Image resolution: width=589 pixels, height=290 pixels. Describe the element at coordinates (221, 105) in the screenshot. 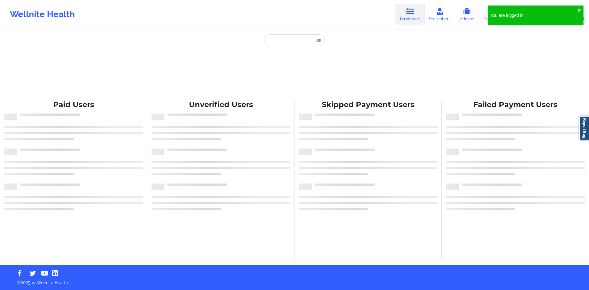

I see `div: Unverified Users` at that location.